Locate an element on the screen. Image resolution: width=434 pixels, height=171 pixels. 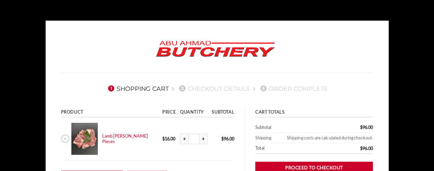
a: 1Shopping Cart is located at coordinates (137, 88).